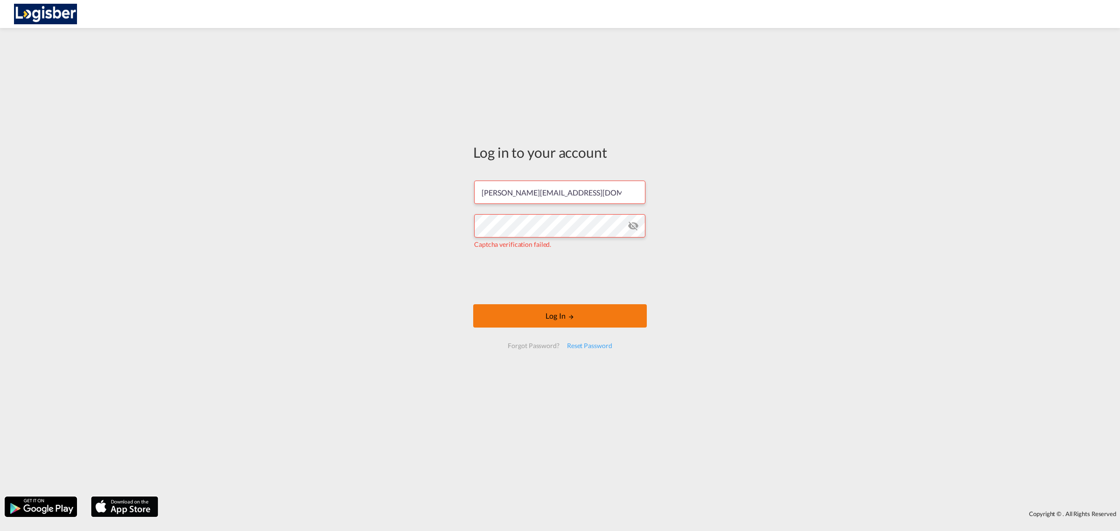  I want to click on button: LOGIN, so click(560, 316).